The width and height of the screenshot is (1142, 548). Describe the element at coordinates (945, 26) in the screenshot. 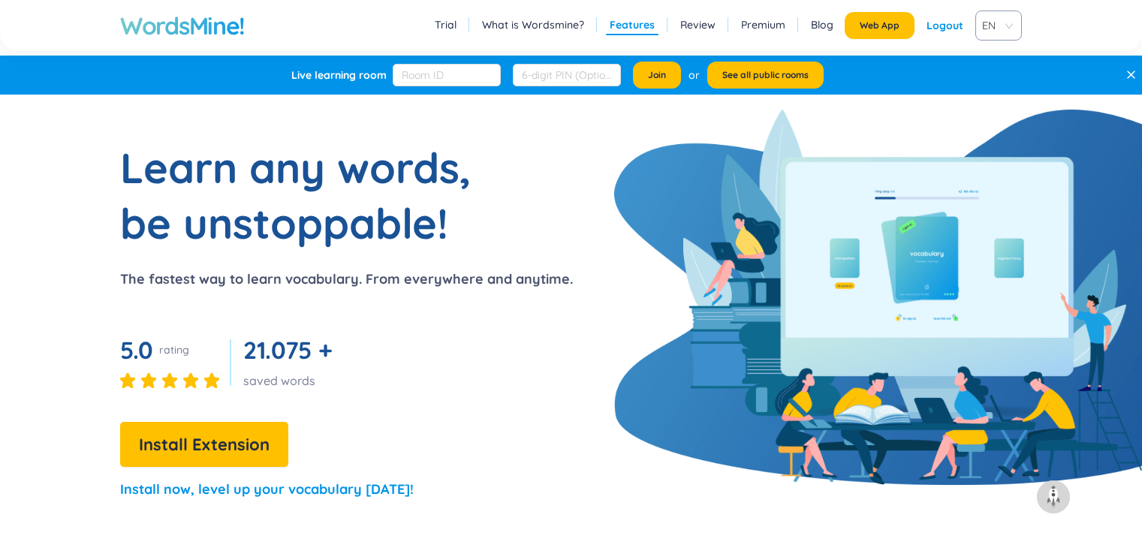

I see `div: Logout` at that location.